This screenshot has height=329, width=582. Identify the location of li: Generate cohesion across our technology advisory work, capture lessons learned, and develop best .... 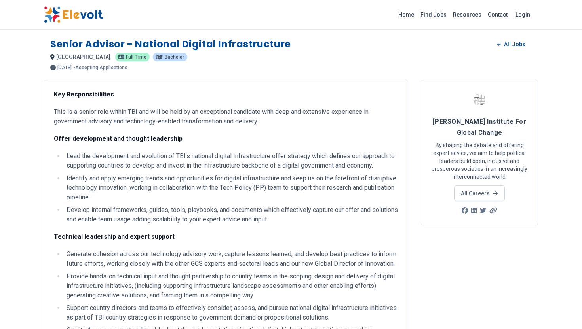
(231, 259).